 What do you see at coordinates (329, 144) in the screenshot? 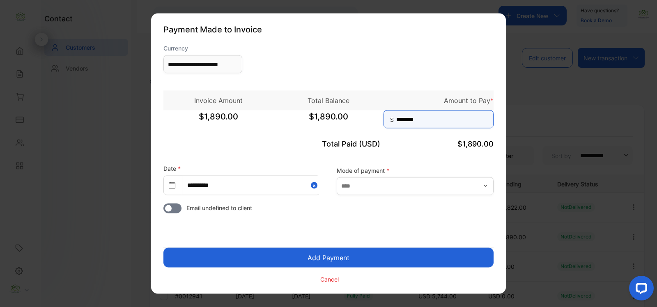
I see `p: Total Paid (USD)` at bounding box center [329, 144].